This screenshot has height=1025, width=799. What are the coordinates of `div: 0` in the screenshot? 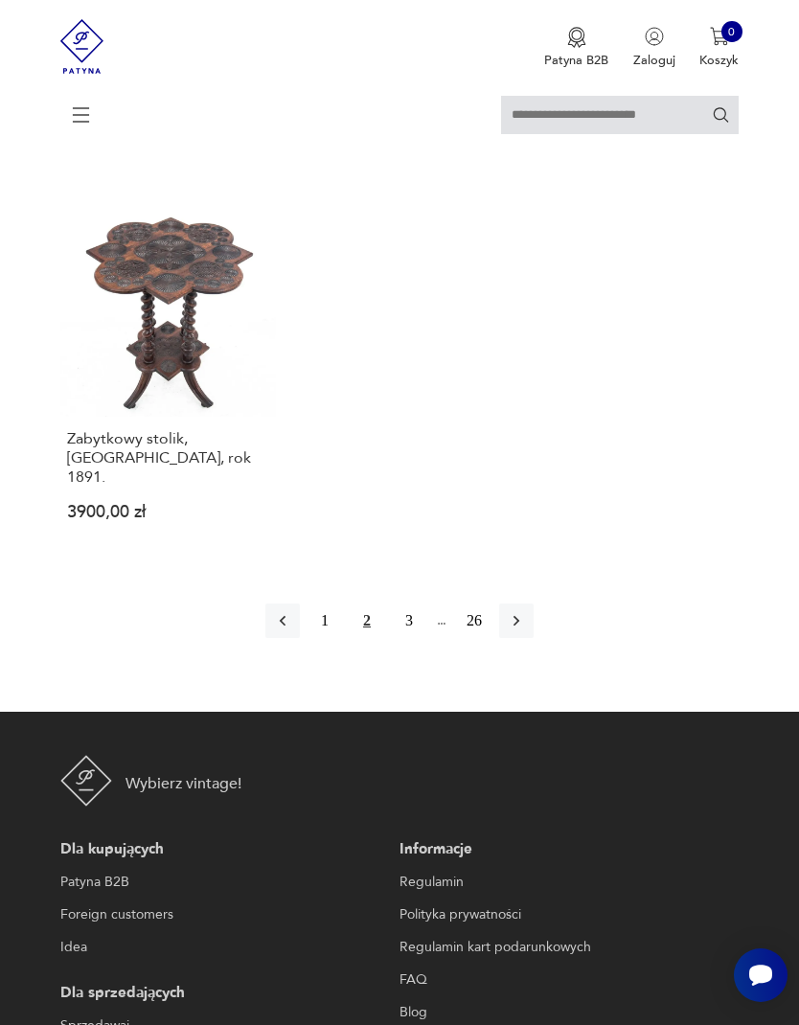 It's located at (732, 32).